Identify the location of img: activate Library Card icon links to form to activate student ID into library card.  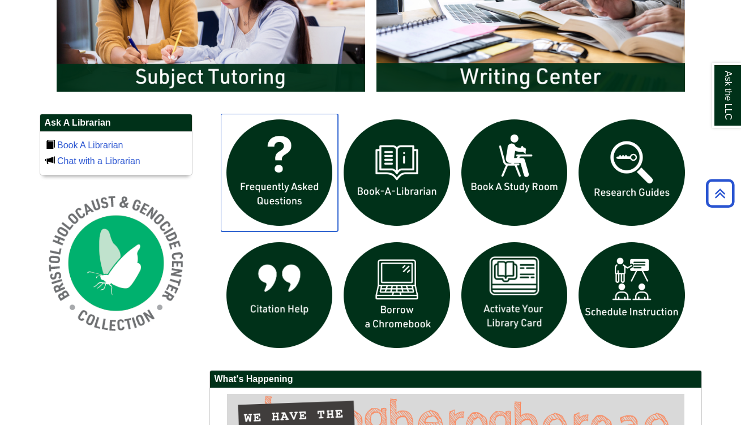
(515, 296).